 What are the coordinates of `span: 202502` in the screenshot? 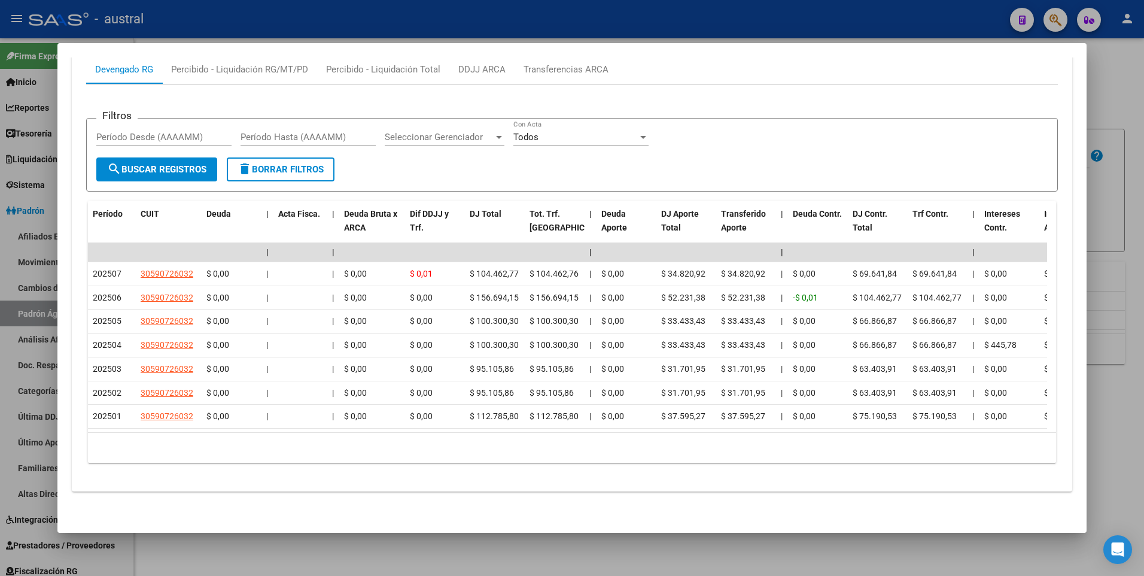 It's located at (107, 393).